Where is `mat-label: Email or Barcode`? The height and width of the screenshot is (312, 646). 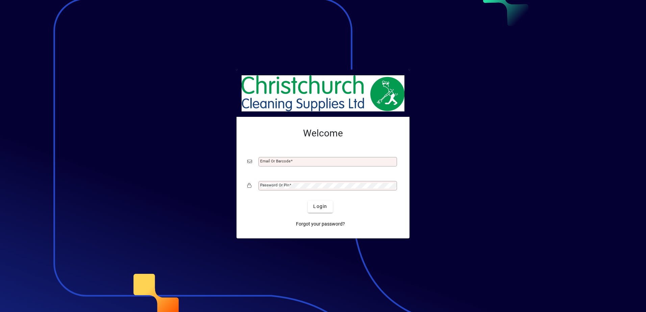 mat-label: Email or Barcode is located at coordinates (275, 161).